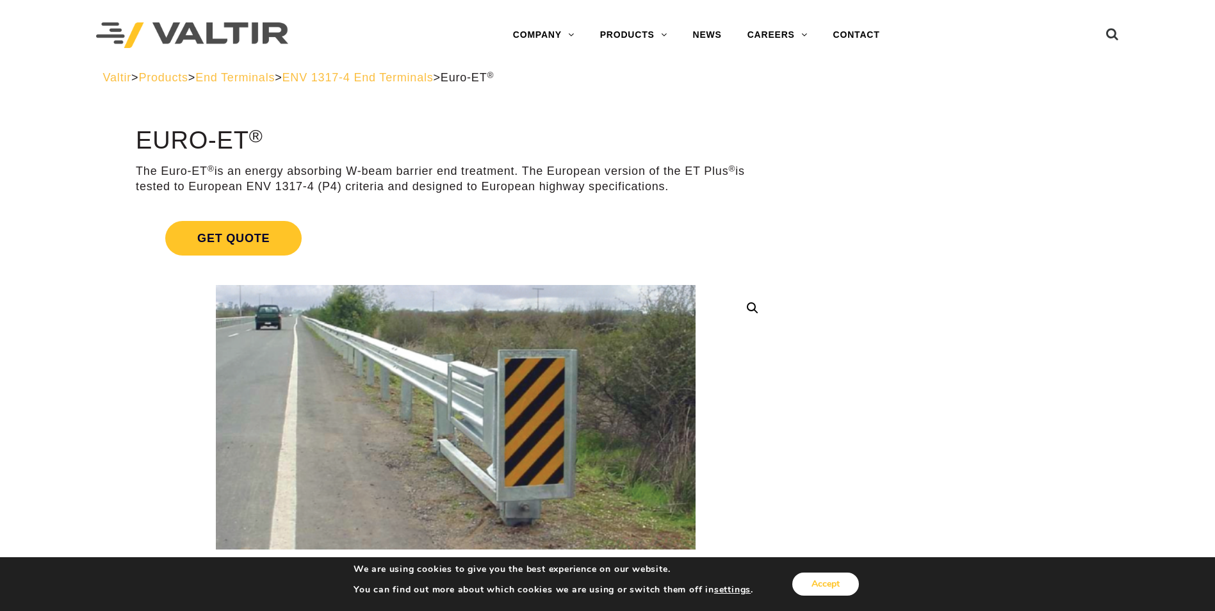 This screenshot has height=611, width=1215. What do you see at coordinates (235, 77) in the screenshot?
I see `span: End Terminals` at bounding box center [235, 77].